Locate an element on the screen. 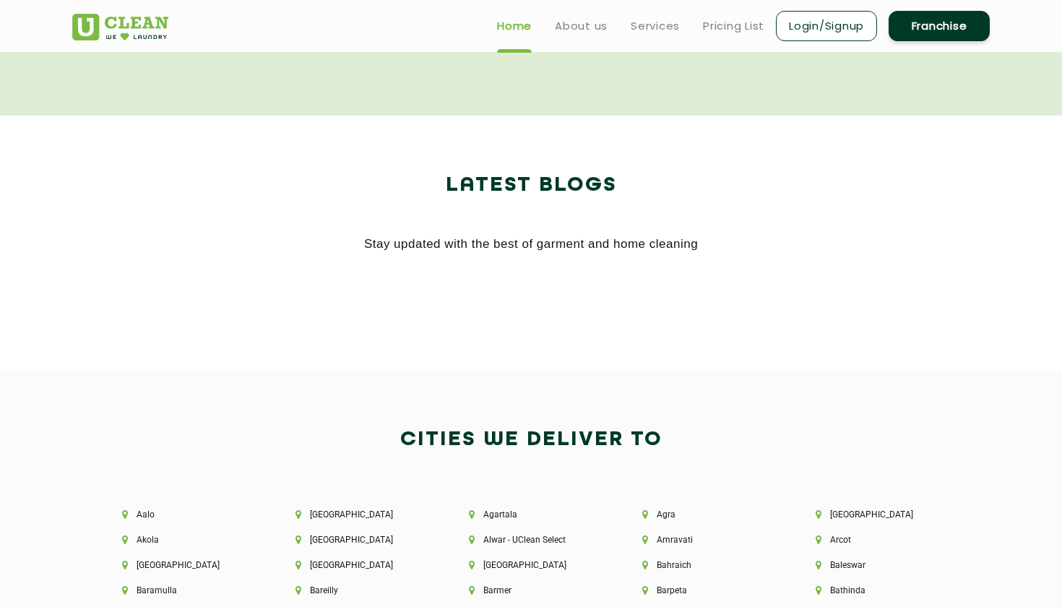  h2: Cities We Deliver to is located at coordinates (531, 440).